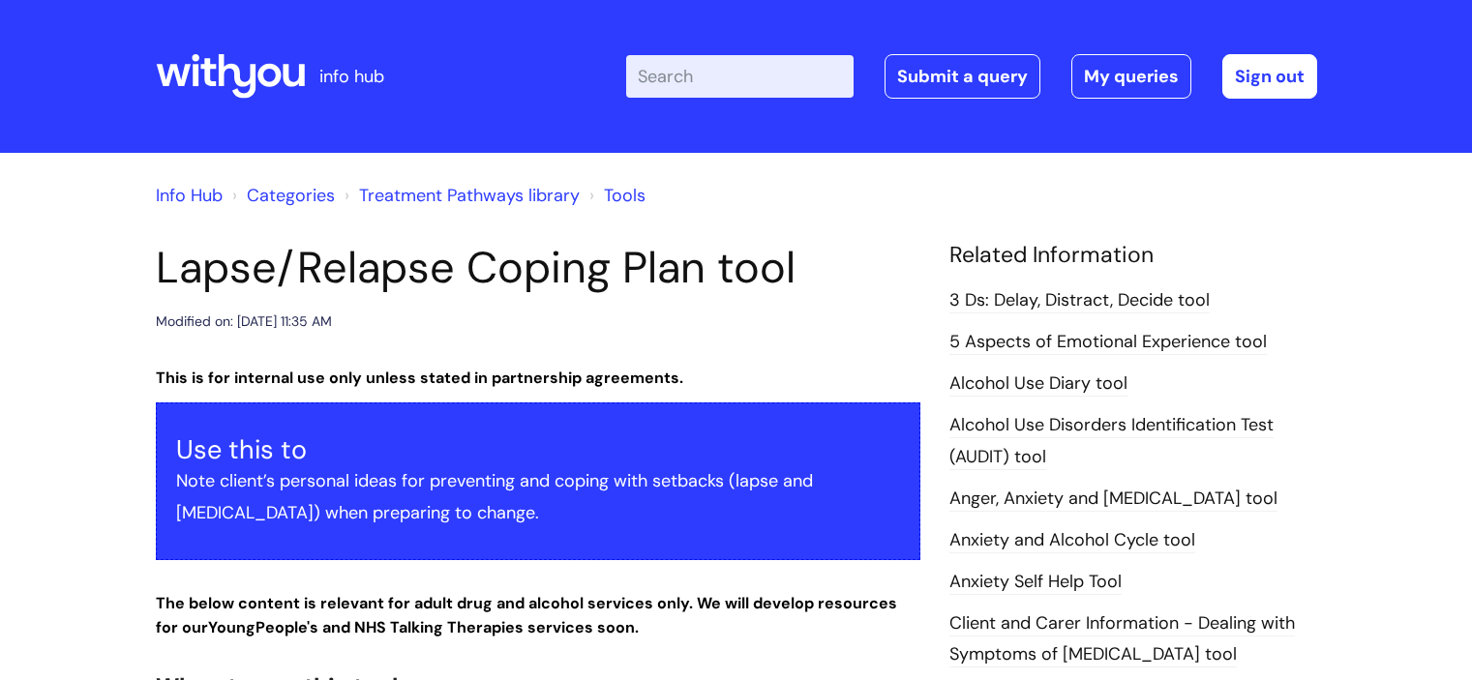 This screenshot has height=680, width=1472. What do you see at coordinates (962, 76) in the screenshot?
I see `a: Submit a query` at bounding box center [962, 76].